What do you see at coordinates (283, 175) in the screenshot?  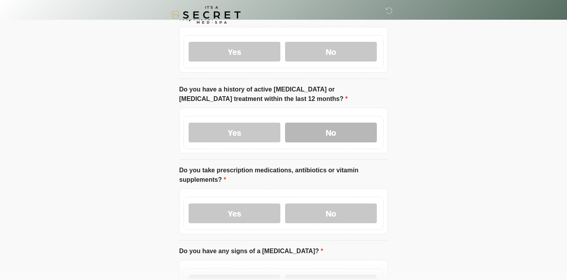 I see `label: Do you take prescription medications, antibiotics or vitamin supplements?` at bounding box center [283, 175].